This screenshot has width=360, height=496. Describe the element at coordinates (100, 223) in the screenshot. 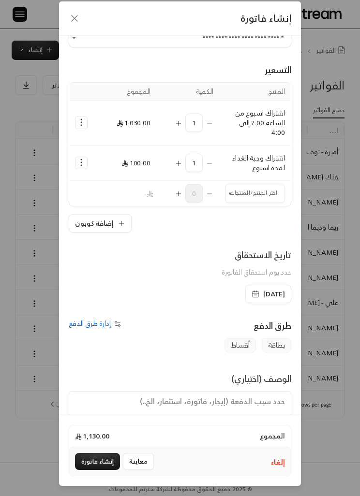

I see `button: إضافة كوبون` at that location.